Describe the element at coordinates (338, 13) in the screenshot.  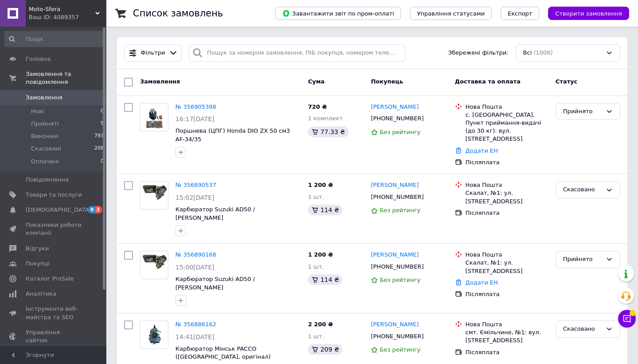
I see `span: Завантажити звіт по пром-оплаті` at that location.